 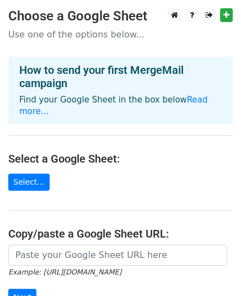 I want to click on h4: How to send your first MergeMail campaign, so click(x=120, y=77).